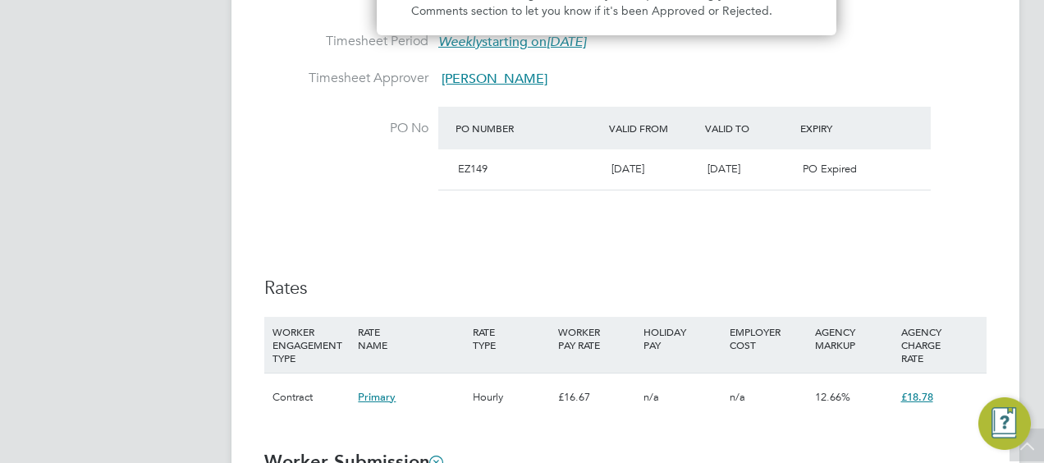  Describe the element at coordinates (346, 128) in the screenshot. I see `label: PO No` at that location.